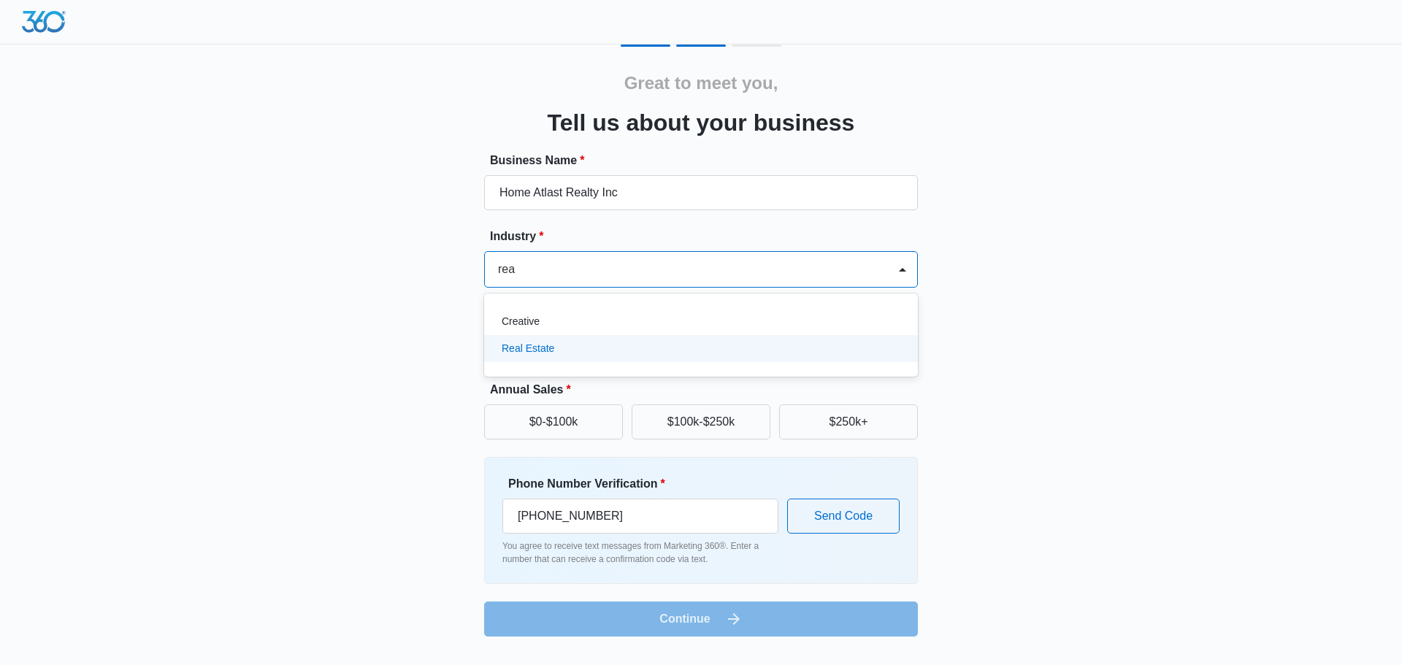 The height and width of the screenshot is (665, 1402). Describe the element at coordinates (521, 321) in the screenshot. I see `p: Creative` at that location.